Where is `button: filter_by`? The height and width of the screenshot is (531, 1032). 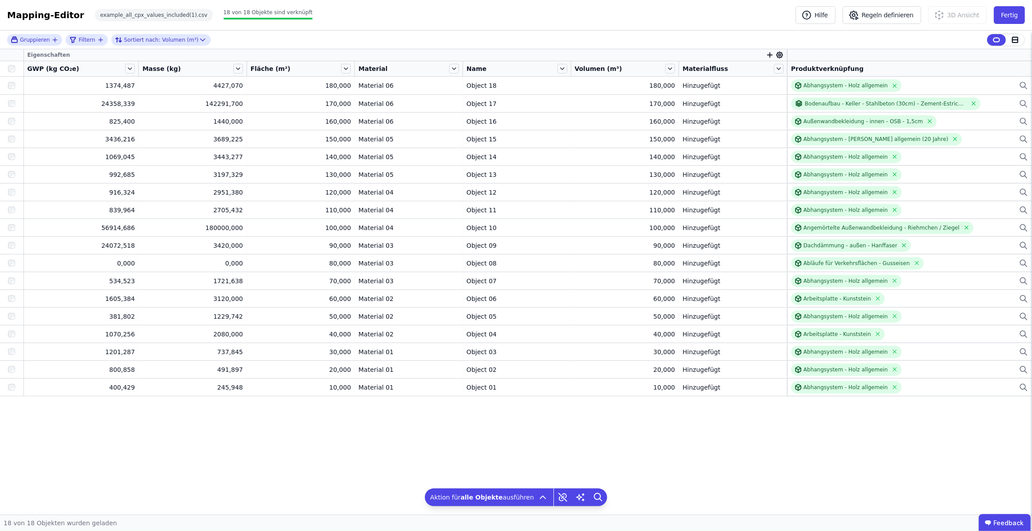 button: filter_by is located at coordinates (86, 40).